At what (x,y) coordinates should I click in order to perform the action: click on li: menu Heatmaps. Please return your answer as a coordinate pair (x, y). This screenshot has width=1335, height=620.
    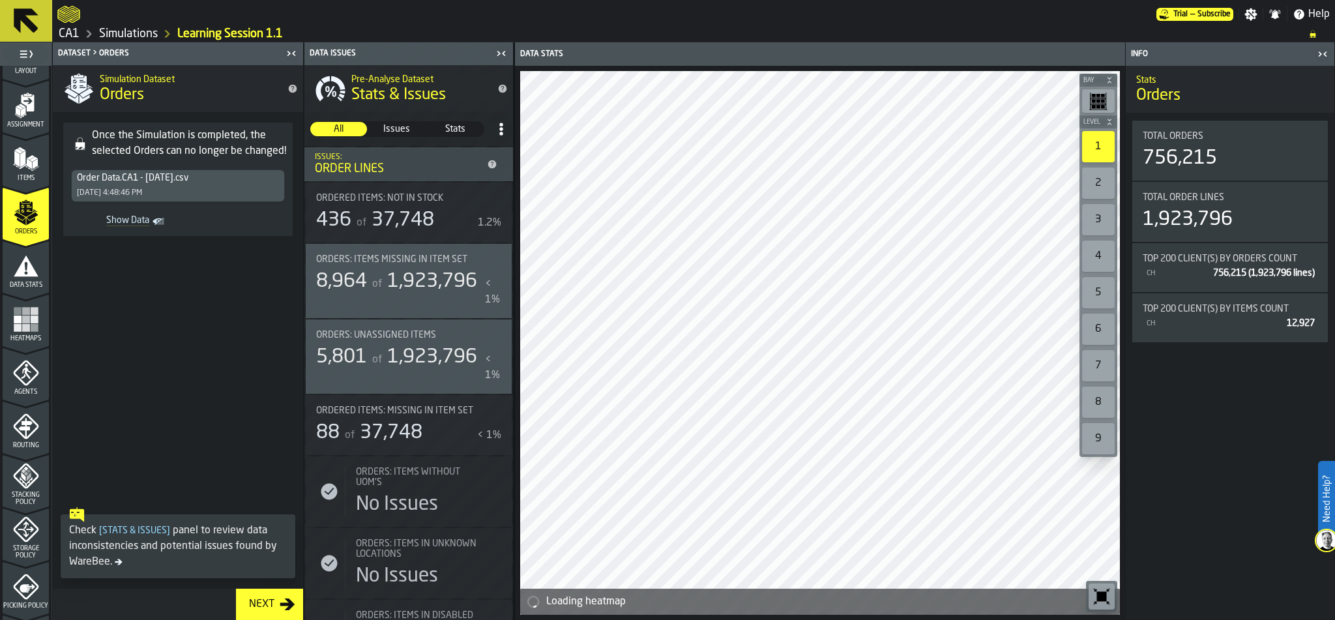
    Looking at the image, I should click on (25, 320).